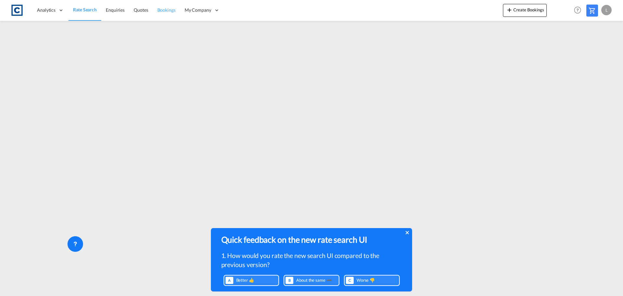  I want to click on img: 1fdb9190129311efbfaf67cbb4249bed.jpeg, so click(17, 10).